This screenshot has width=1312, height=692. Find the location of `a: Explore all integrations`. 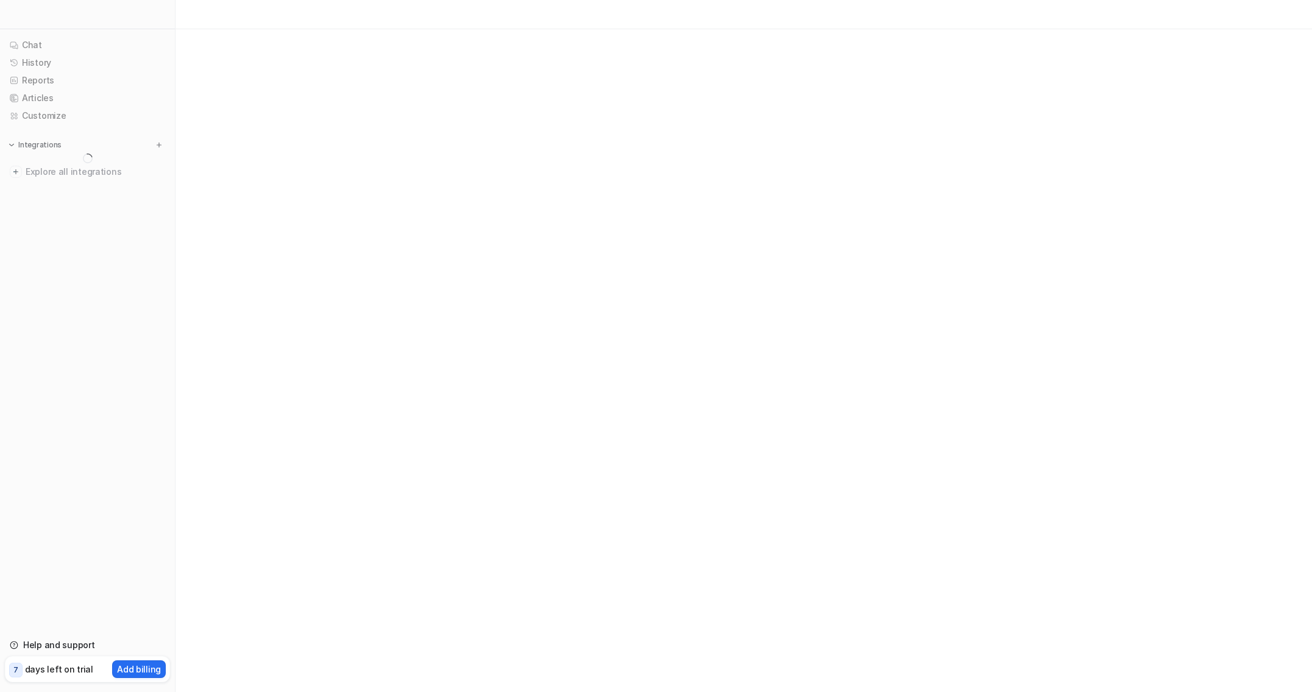

a: Explore all integrations is located at coordinates (87, 172).